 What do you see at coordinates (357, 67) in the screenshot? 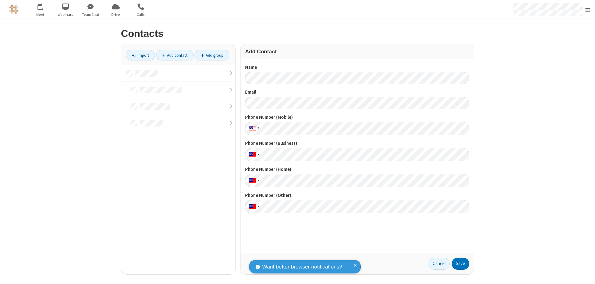
I see `label: Name` at bounding box center [357, 67].